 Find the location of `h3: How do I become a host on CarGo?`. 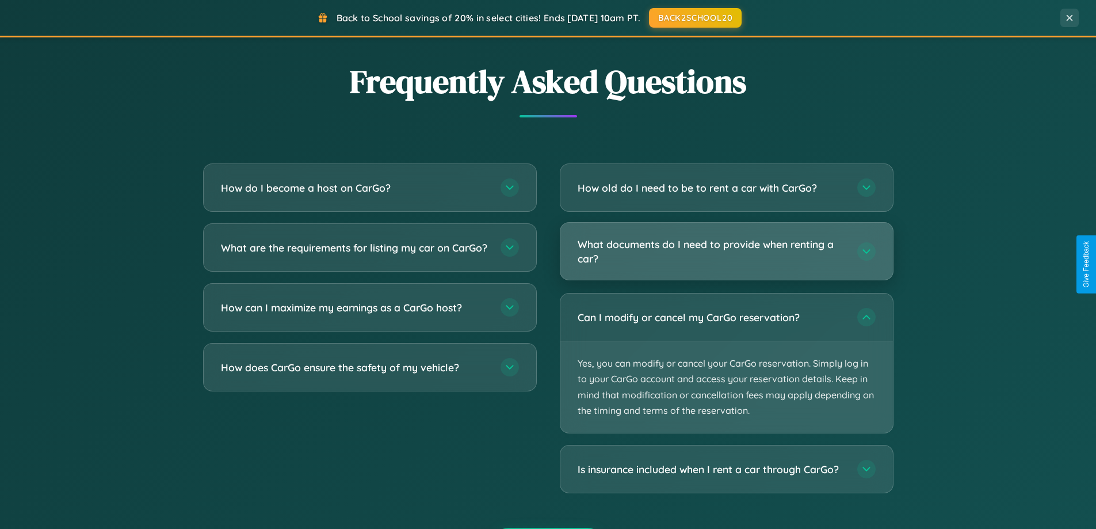

h3: How do I become a host on CarGo? is located at coordinates (355, 188).